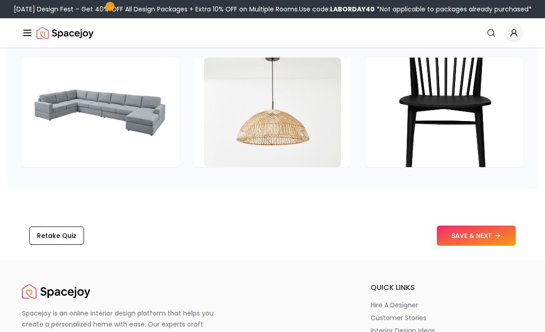 This screenshot has width=545, height=332. I want to click on h6: quick links, so click(447, 288).